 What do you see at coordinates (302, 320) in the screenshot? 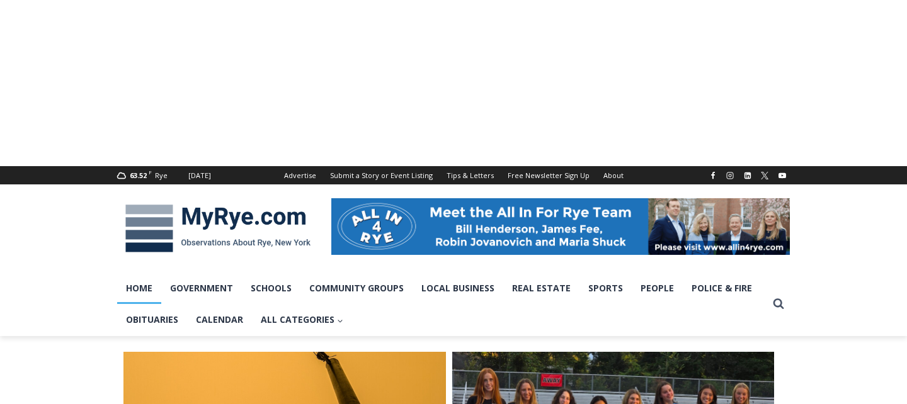
I see `a: All Categories` at bounding box center [302, 320].